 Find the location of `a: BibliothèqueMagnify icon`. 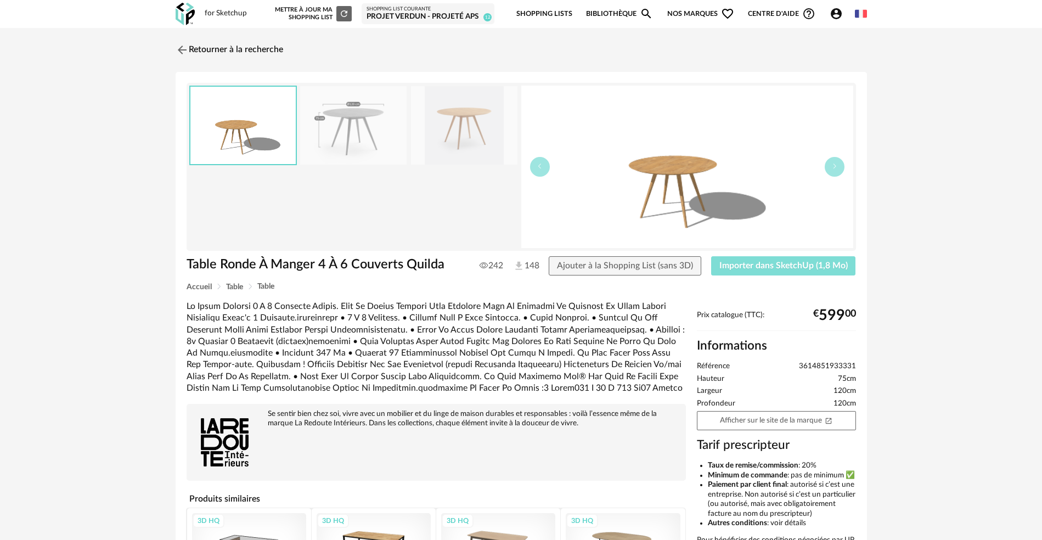

a: BibliothèqueMagnify icon is located at coordinates (619, 14).